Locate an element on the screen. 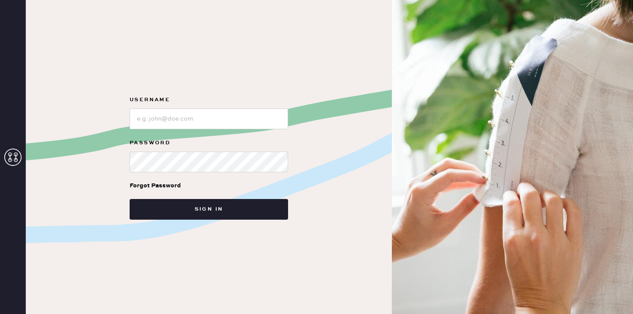 This screenshot has height=314, width=633. label: Username is located at coordinates (209, 100).